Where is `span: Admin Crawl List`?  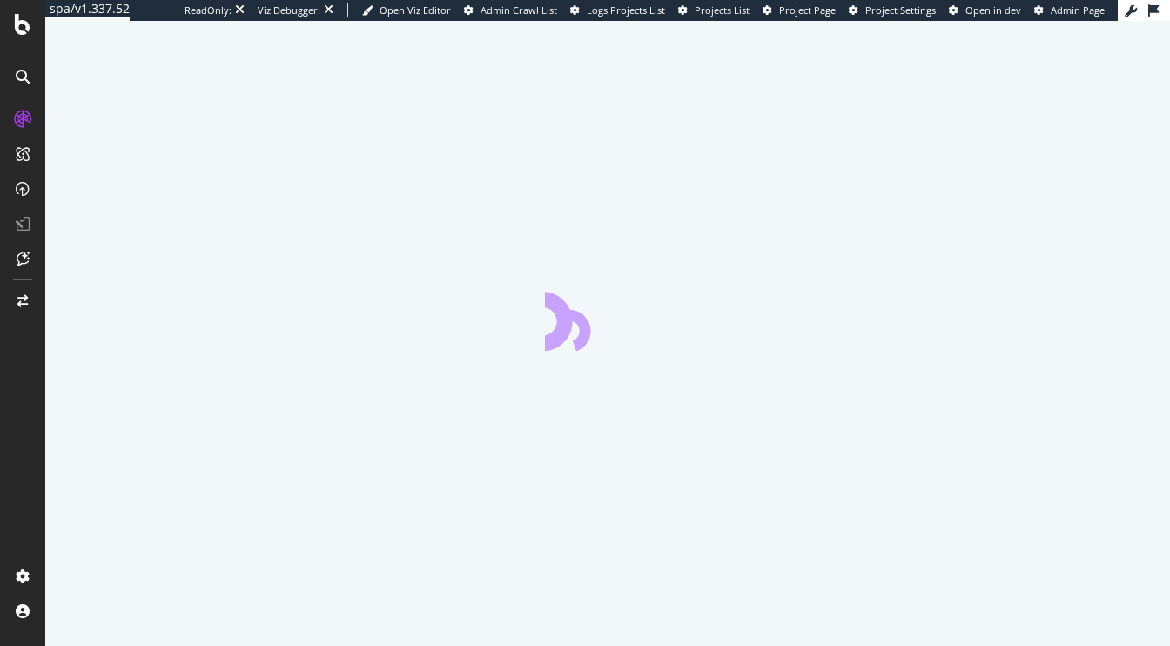
span: Admin Crawl List is located at coordinates (519, 10).